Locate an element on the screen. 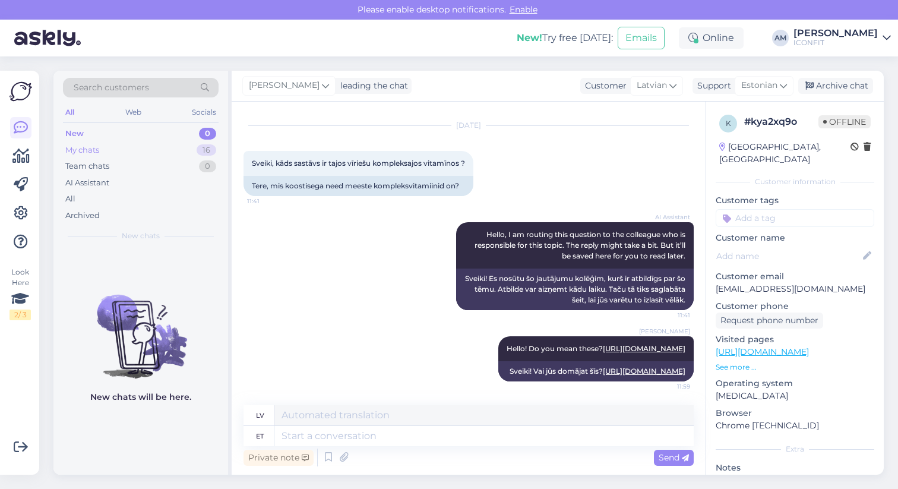 The height and width of the screenshot is (489, 898). div: Look Here is located at coordinates (20, 293).